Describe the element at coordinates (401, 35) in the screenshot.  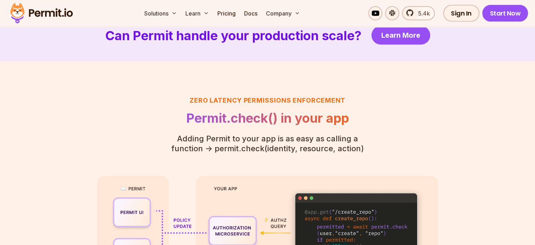
I see `span: Learn More` at that location.